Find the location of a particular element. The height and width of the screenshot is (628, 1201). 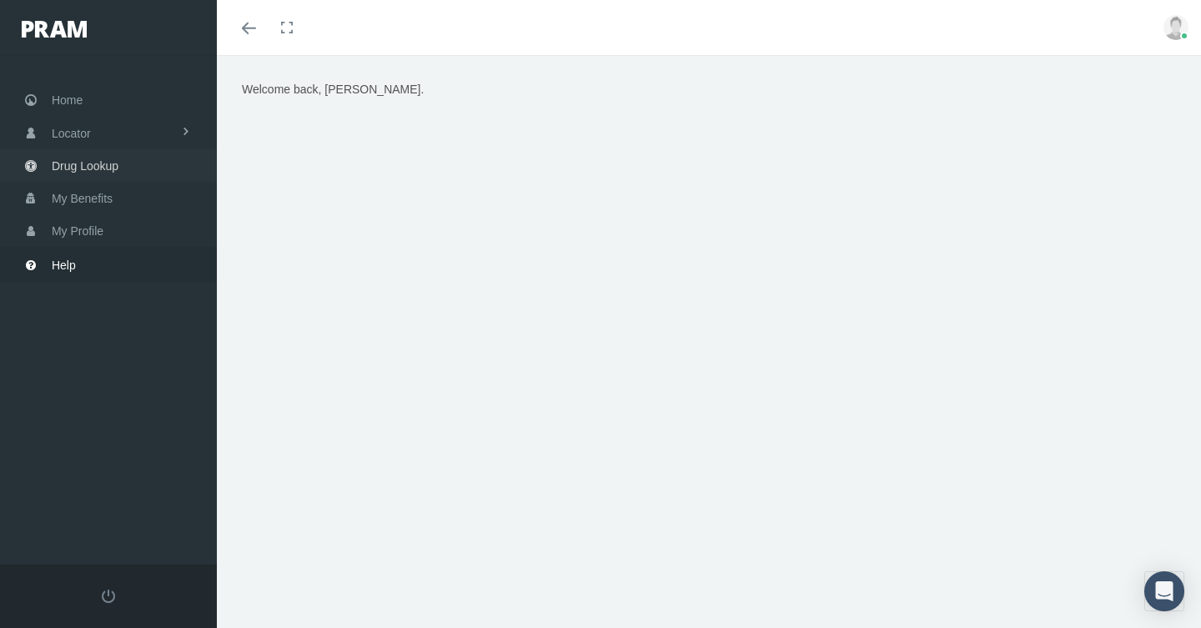

img: user-placeholder.jpg is located at coordinates (1176, 28).